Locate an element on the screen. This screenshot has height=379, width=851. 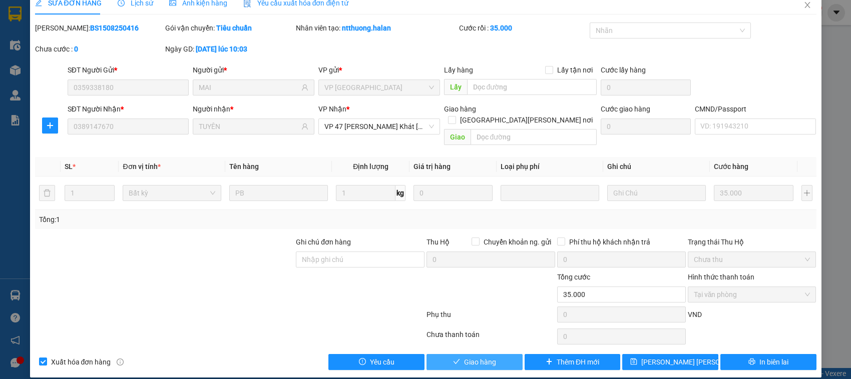
span: Đơn vị tính is located at coordinates (141, 167).